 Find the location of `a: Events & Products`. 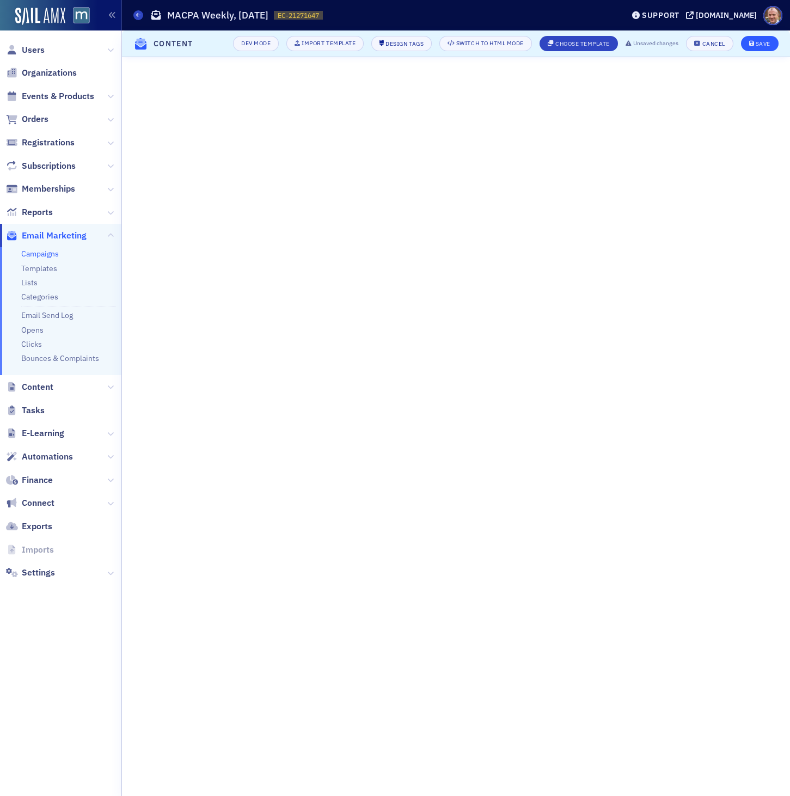

a: Events & Products is located at coordinates (50, 96).